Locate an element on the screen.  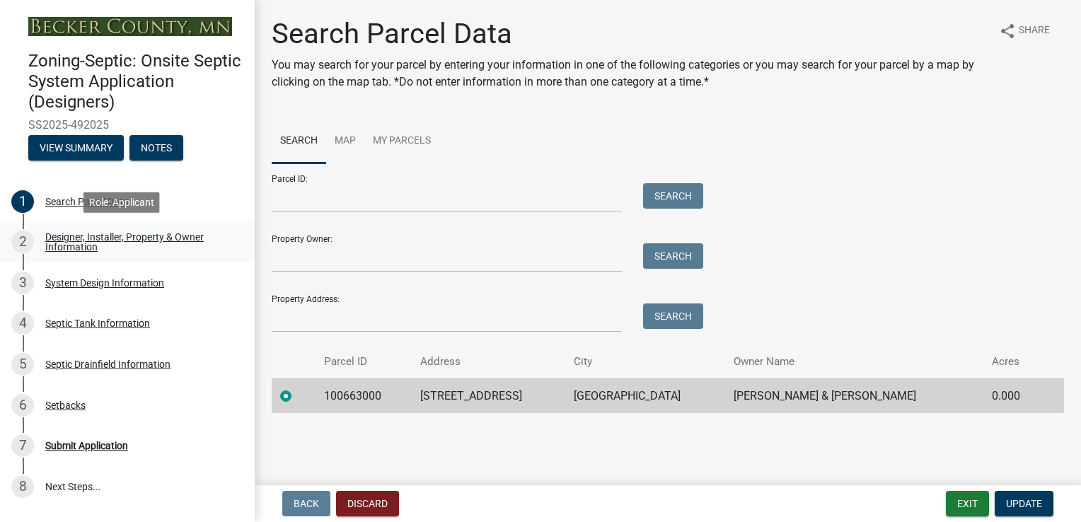
div: 3 is located at coordinates (23, 283).